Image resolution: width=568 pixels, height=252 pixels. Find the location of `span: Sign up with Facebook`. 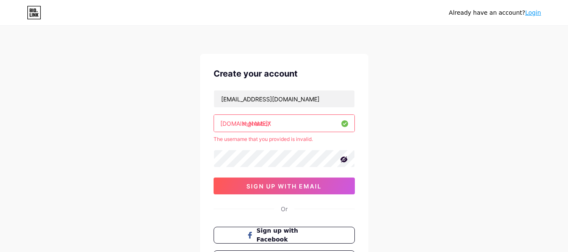

span: Sign up with Facebook is located at coordinates (289, 235).